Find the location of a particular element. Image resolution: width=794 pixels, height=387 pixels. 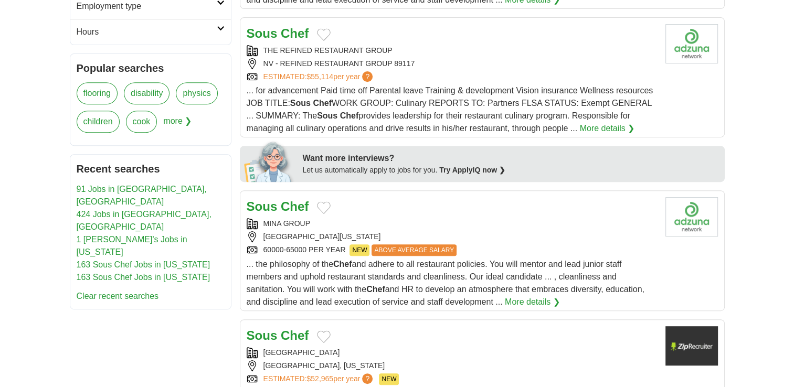

div: Want more interviews? is located at coordinates (510, 158).